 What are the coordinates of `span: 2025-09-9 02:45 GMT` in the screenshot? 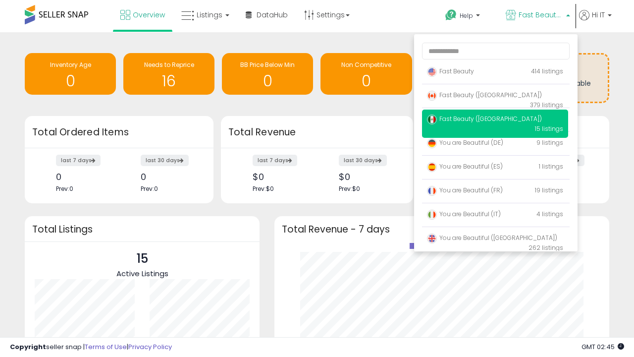 It's located at (603, 346).